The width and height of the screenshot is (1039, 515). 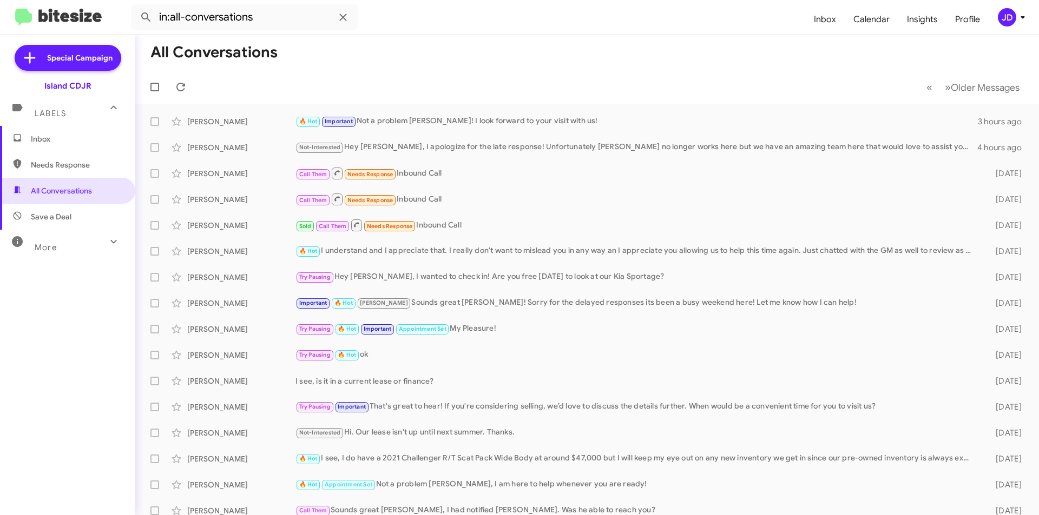 I want to click on nav: Page navigation example, so click(x=973, y=87).